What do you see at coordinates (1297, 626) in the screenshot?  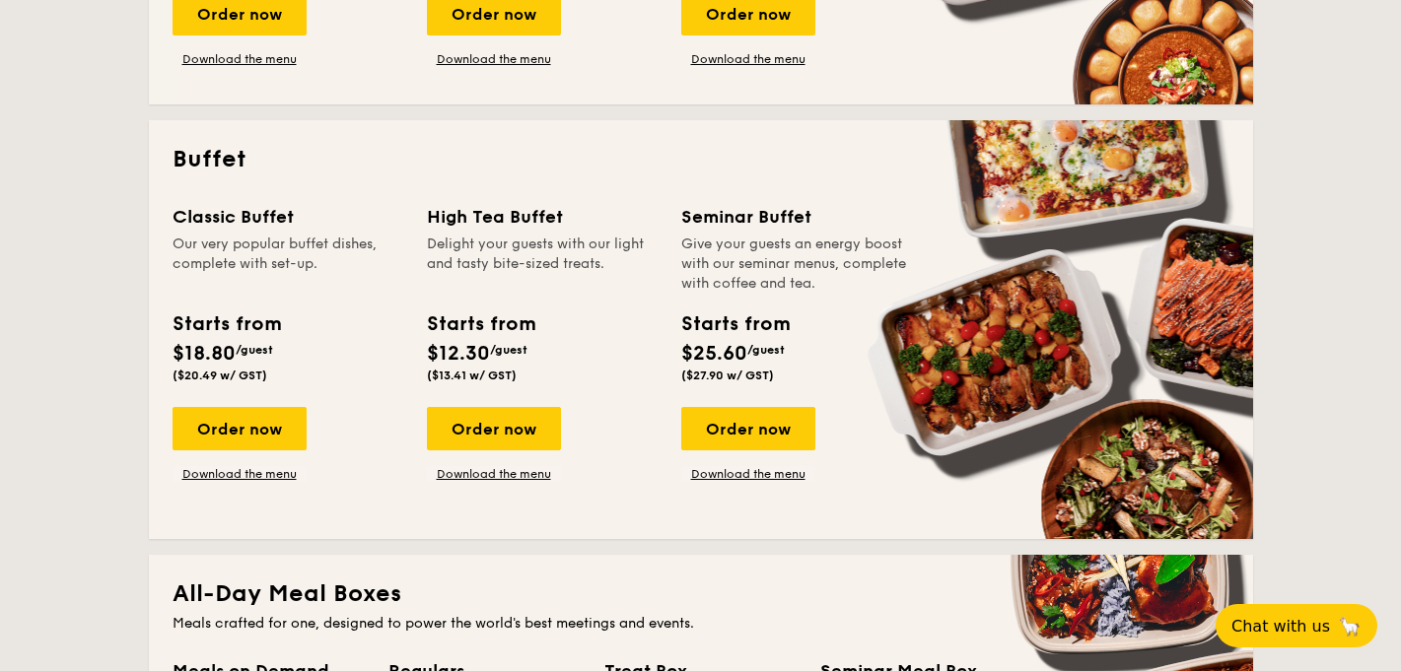 I see `button: Chat with us🦙` at bounding box center [1297, 626].